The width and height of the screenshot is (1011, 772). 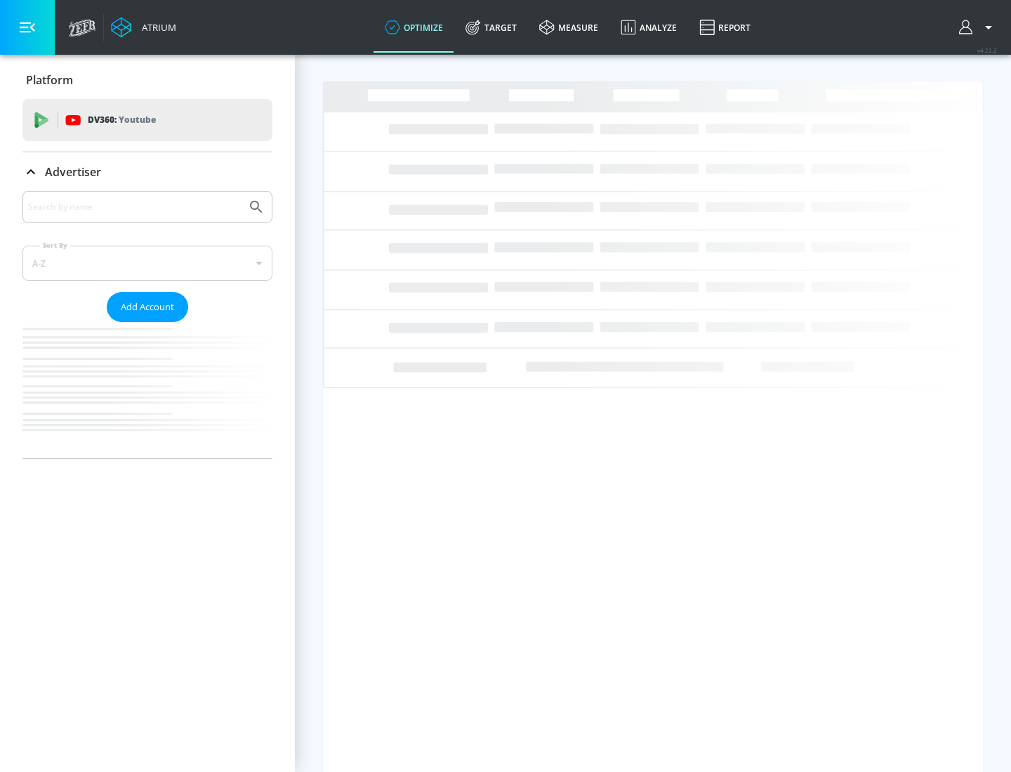 I want to click on a: Target, so click(x=491, y=27).